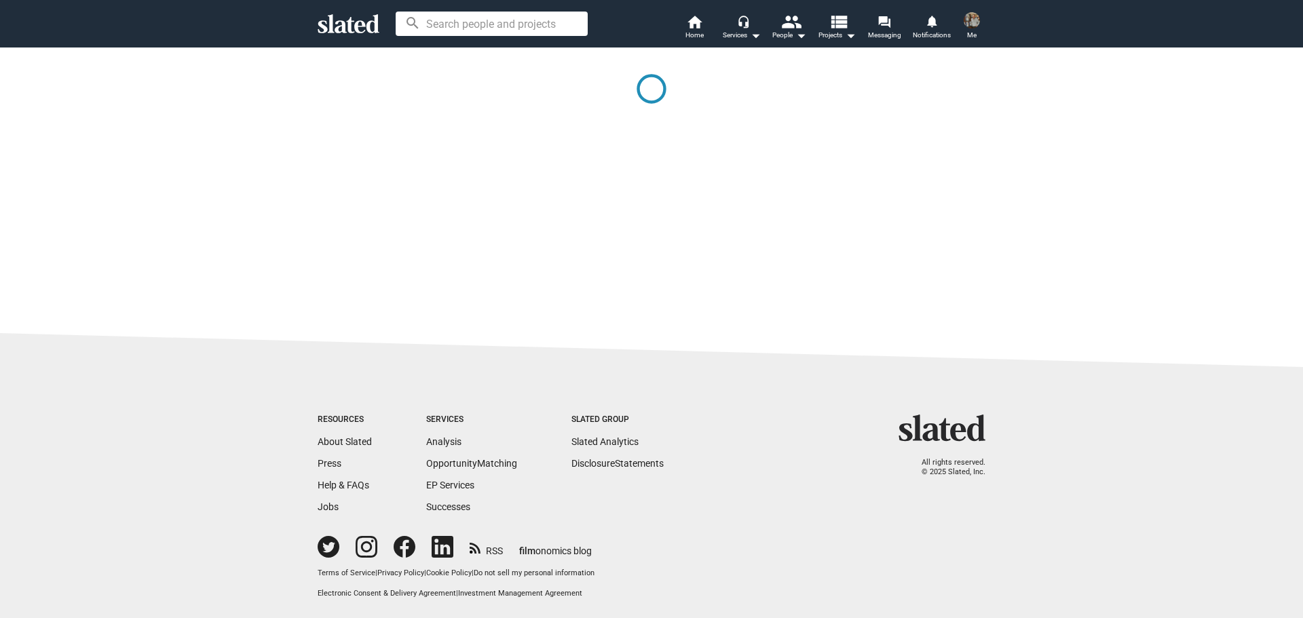  Describe the element at coordinates (742, 29) in the screenshot. I see `button: Services` at that location.